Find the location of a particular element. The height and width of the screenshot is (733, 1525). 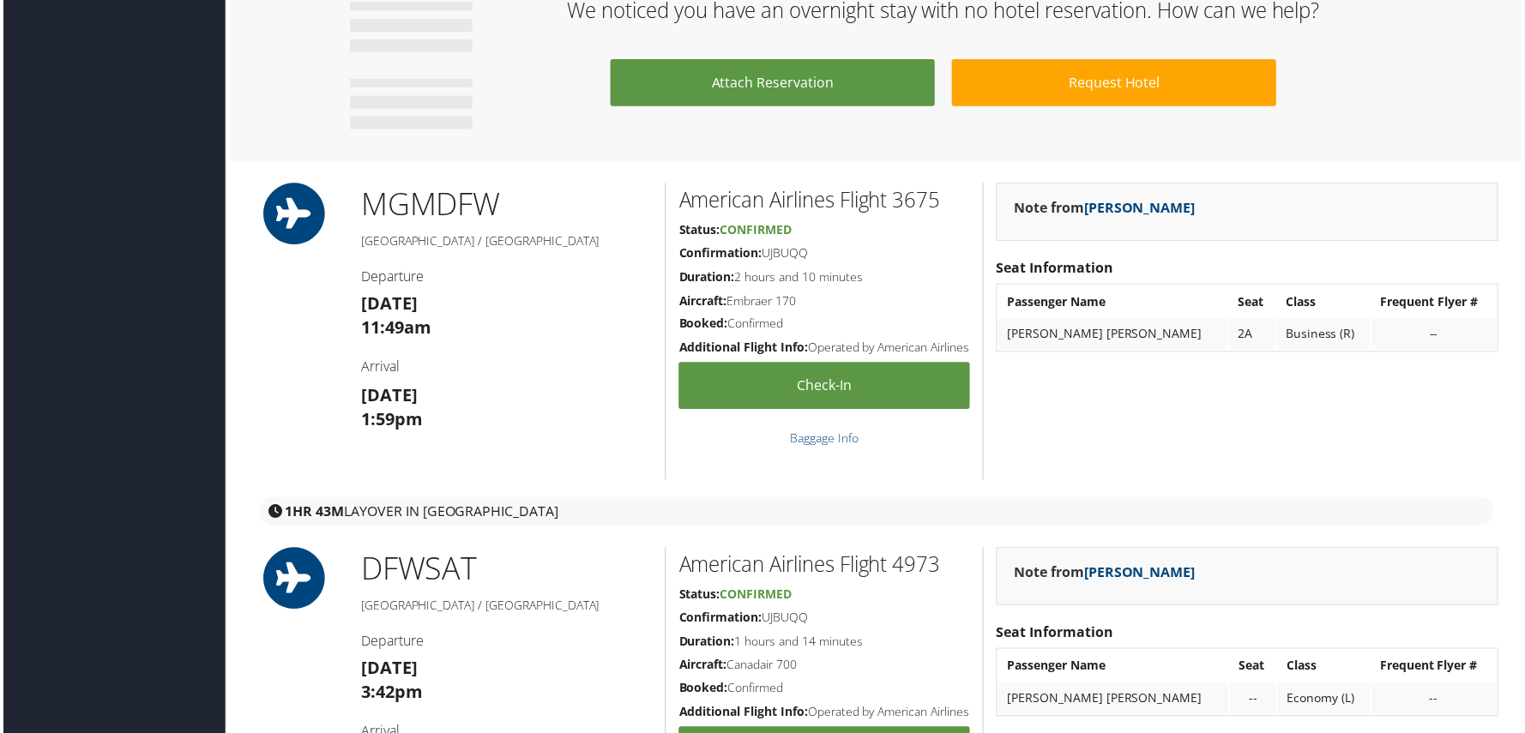

h2: American Airlines Flight 3675 is located at coordinates (824, 201).